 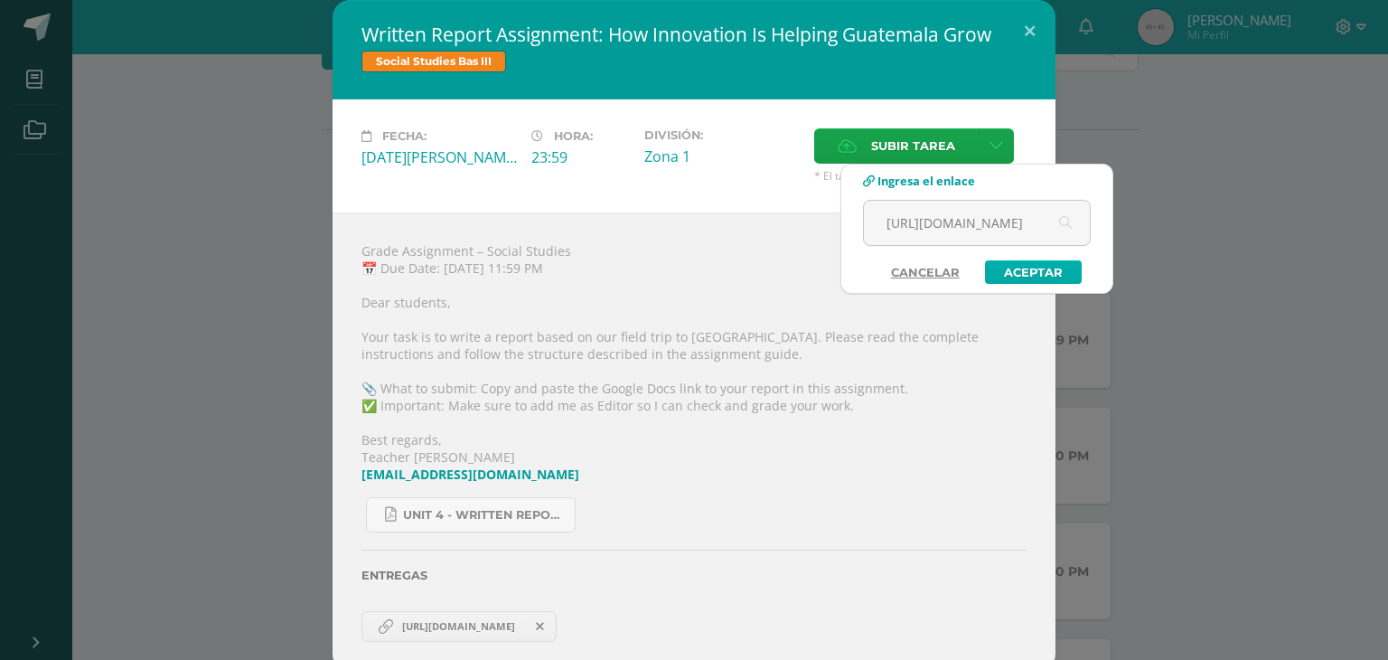 What do you see at coordinates (404, 136) in the screenshot?
I see `span: Fecha:` at bounding box center [404, 136].